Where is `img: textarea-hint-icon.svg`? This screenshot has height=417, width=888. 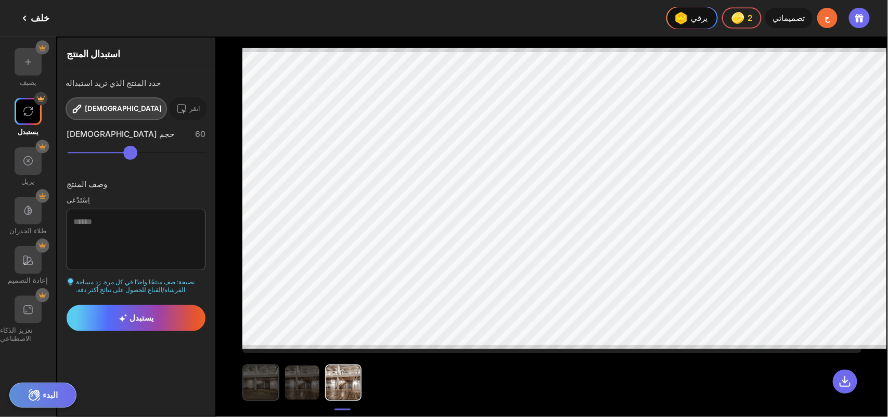 img: textarea-hint-icon.svg is located at coordinates (70, 281).